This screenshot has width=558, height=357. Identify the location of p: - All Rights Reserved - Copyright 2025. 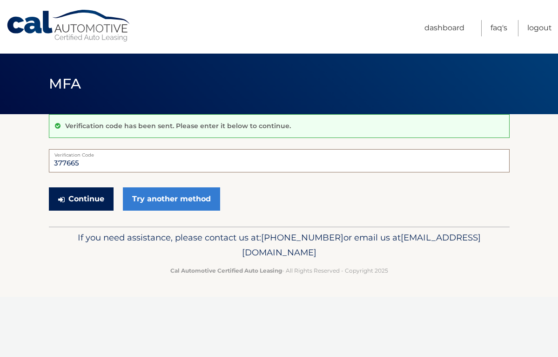
(279, 270).